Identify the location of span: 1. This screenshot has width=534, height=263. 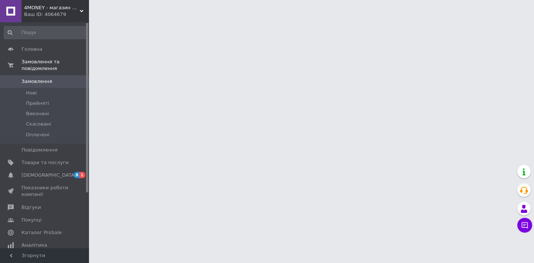
(82, 175).